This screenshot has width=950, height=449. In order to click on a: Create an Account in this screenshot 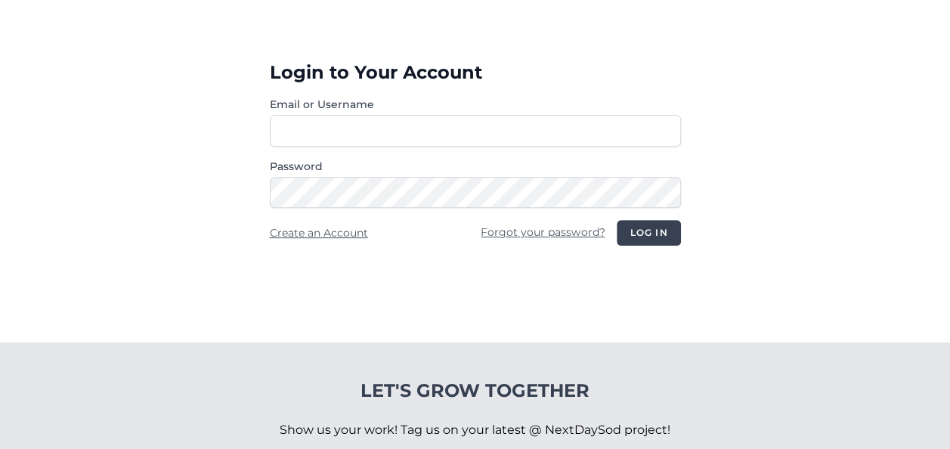, I will do `click(319, 233)`.